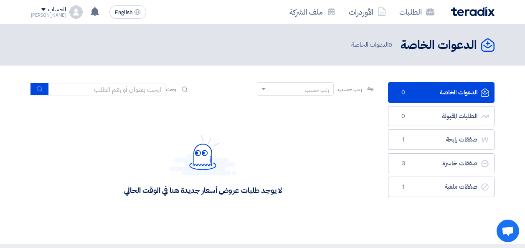  What do you see at coordinates (128, 12) in the screenshot?
I see `button: English` at bounding box center [128, 12].